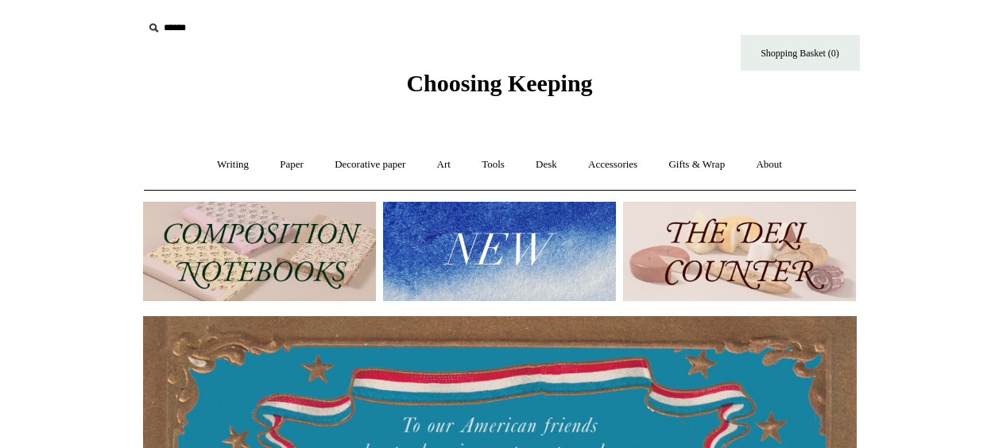 Image resolution: width=999 pixels, height=448 pixels. Describe the element at coordinates (259, 251) in the screenshot. I see `img: 202302 Composition ledgers.jpg__PID:69722ee6-fa44-49dd-a067-31375e5d54ec` at that location.